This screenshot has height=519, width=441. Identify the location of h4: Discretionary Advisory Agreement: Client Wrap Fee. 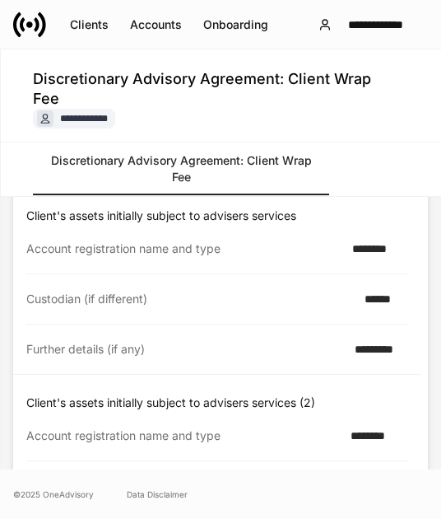
(212, 89).